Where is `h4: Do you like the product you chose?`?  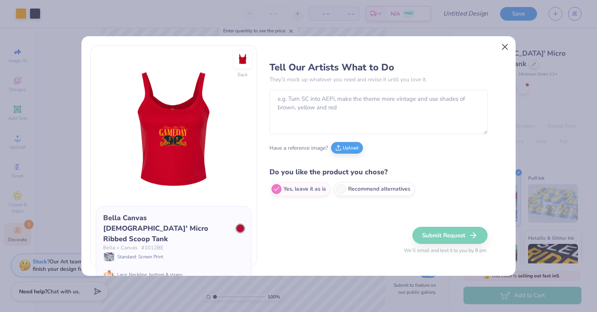
h4: Do you like the product you chose? is located at coordinates (378, 172).